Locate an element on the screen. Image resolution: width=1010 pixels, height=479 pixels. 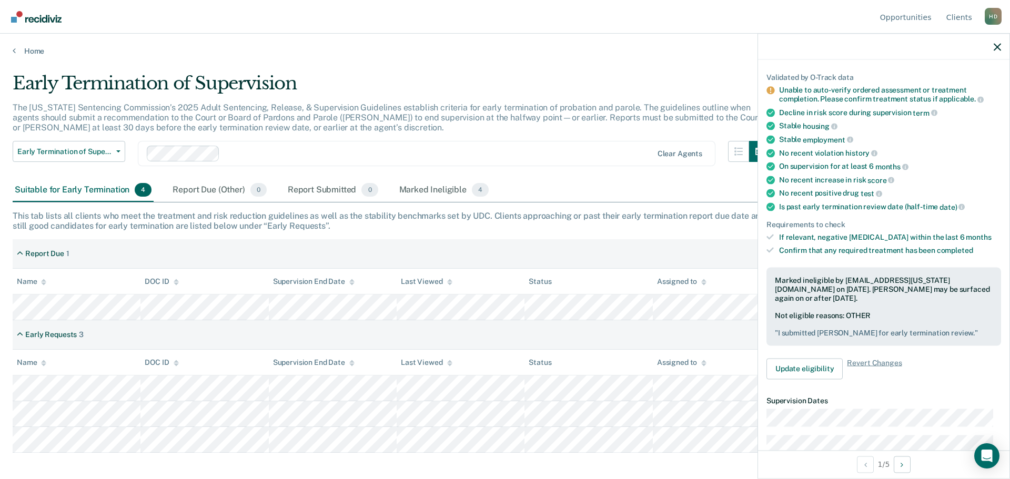
dt: Supervision Dates is located at coordinates (884, 400).